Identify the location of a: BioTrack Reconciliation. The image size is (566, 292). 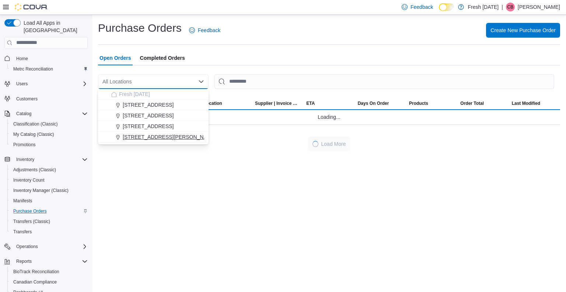
(36, 271).